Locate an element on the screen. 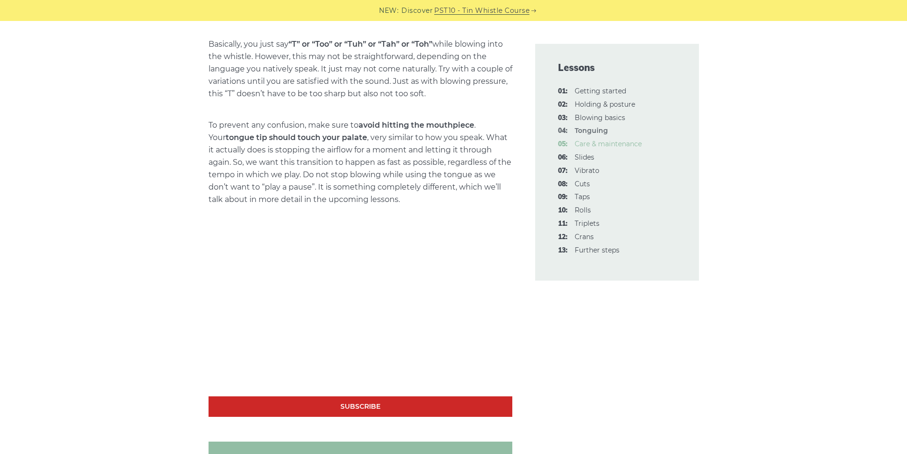 This screenshot has height=454, width=907. span: 08: is located at coordinates (563, 184).